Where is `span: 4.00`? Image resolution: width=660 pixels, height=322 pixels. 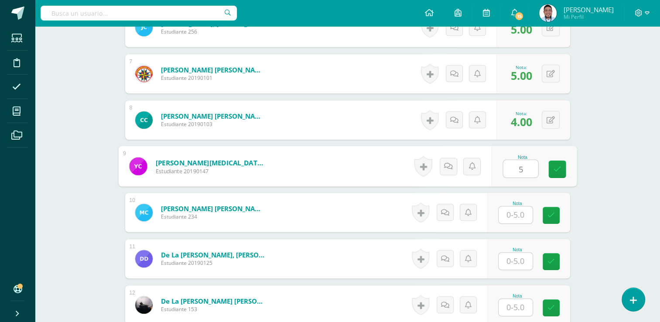 span: 4.00 is located at coordinates (521, 122).